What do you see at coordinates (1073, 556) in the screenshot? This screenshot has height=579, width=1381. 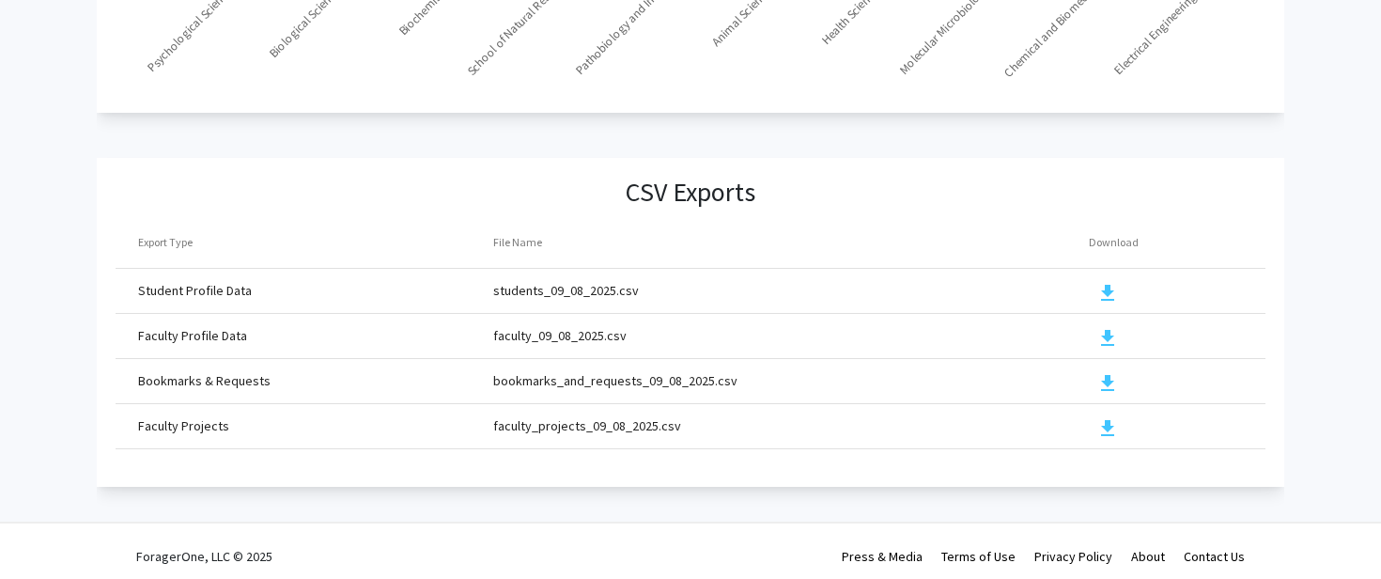 I see `a: Privacy Policy` at bounding box center [1073, 556].